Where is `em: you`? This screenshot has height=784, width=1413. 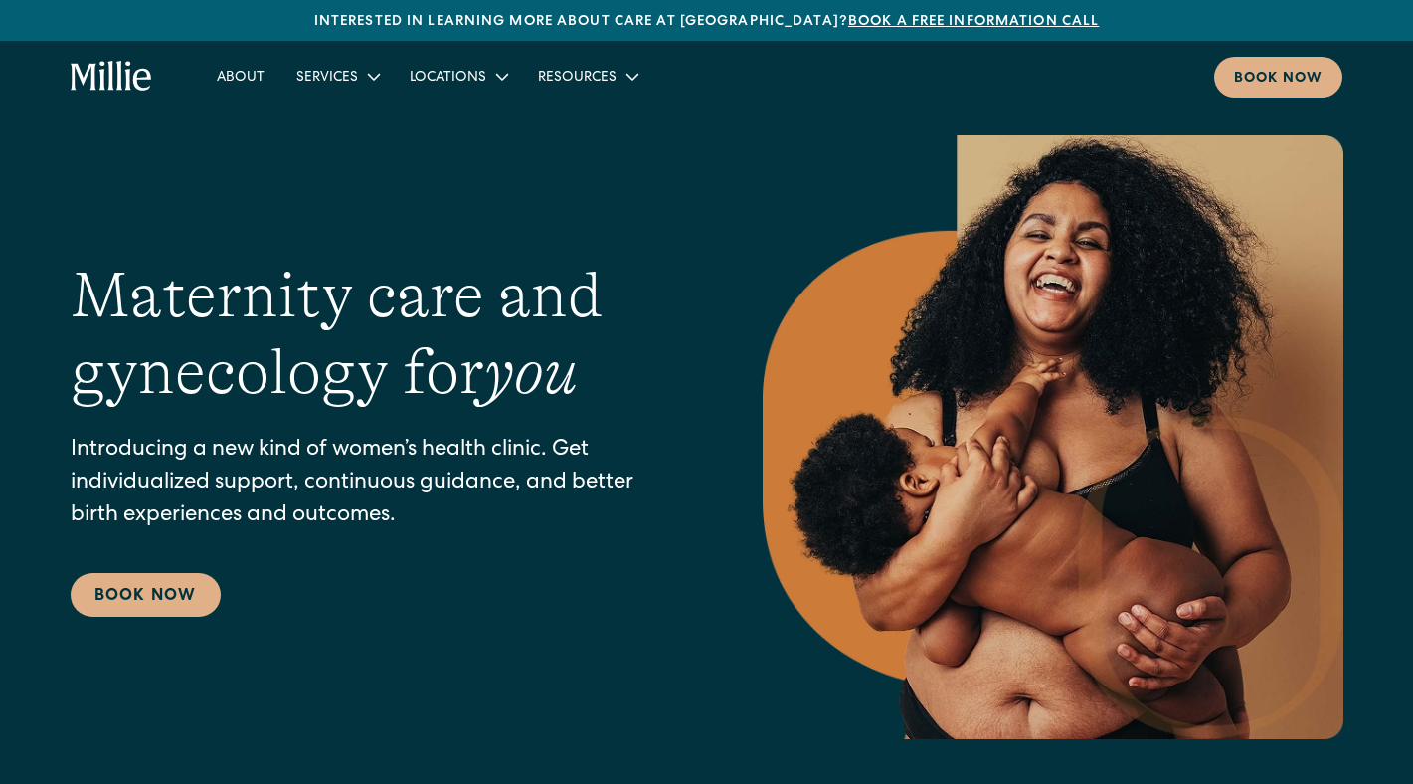
em: you is located at coordinates (531, 372).